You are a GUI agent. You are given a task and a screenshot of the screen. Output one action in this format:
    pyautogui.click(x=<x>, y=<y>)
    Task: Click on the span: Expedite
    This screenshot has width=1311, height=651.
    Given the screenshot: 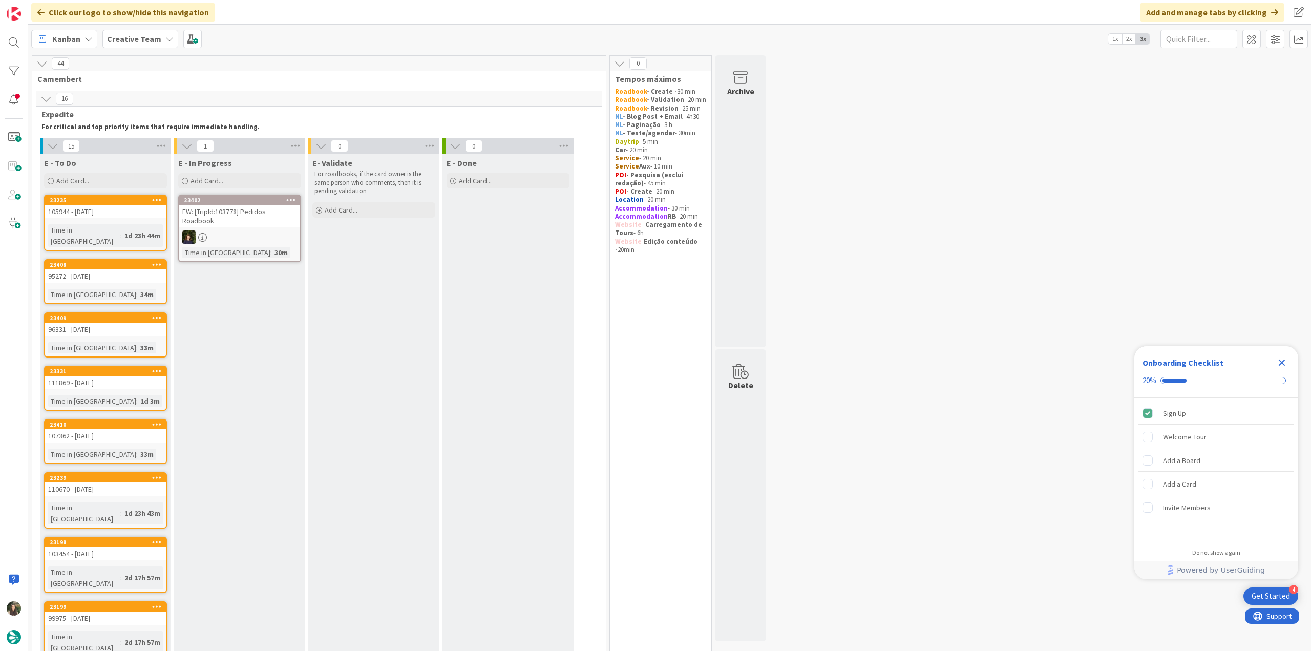 What is the action you would take?
    pyautogui.click(x=315, y=114)
    